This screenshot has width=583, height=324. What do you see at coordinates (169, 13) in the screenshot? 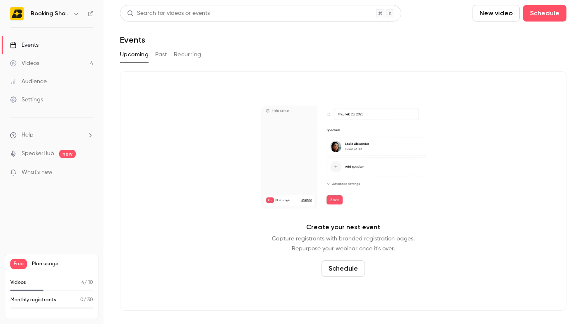
I see `div: Search for videos or events` at bounding box center [169, 13].